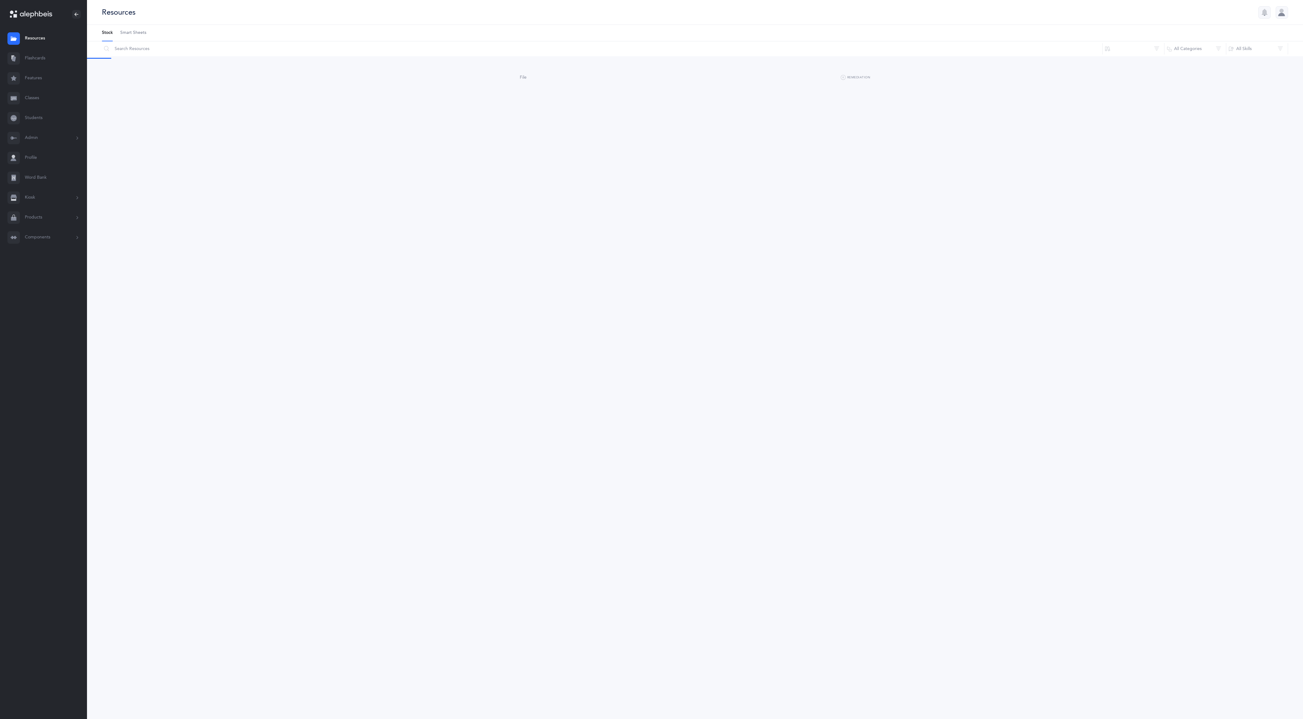 The width and height of the screenshot is (1303, 719). What do you see at coordinates (855, 78) in the screenshot?
I see `button: Remediation` at bounding box center [855, 78].